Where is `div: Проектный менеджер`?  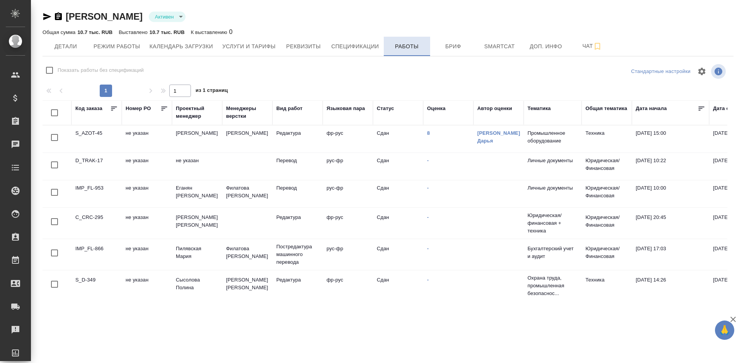 div: Проектный менеджер is located at coordinates (197, 112).